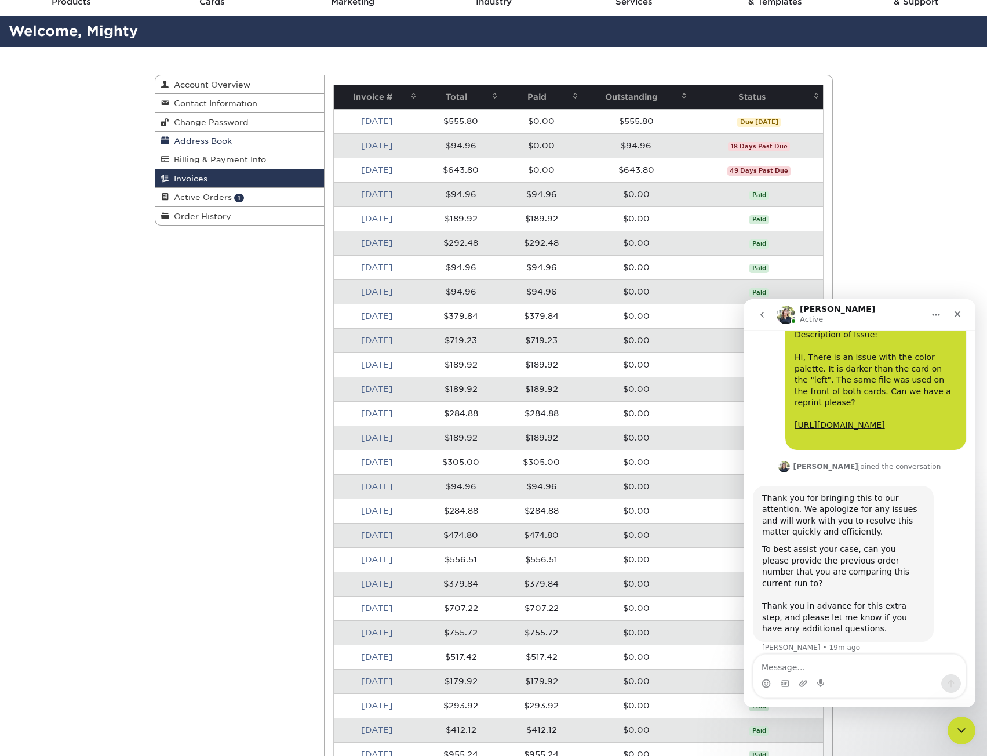 The image size is (987, 756). I want to click on a: Active Orders 1, so click(240, 197).